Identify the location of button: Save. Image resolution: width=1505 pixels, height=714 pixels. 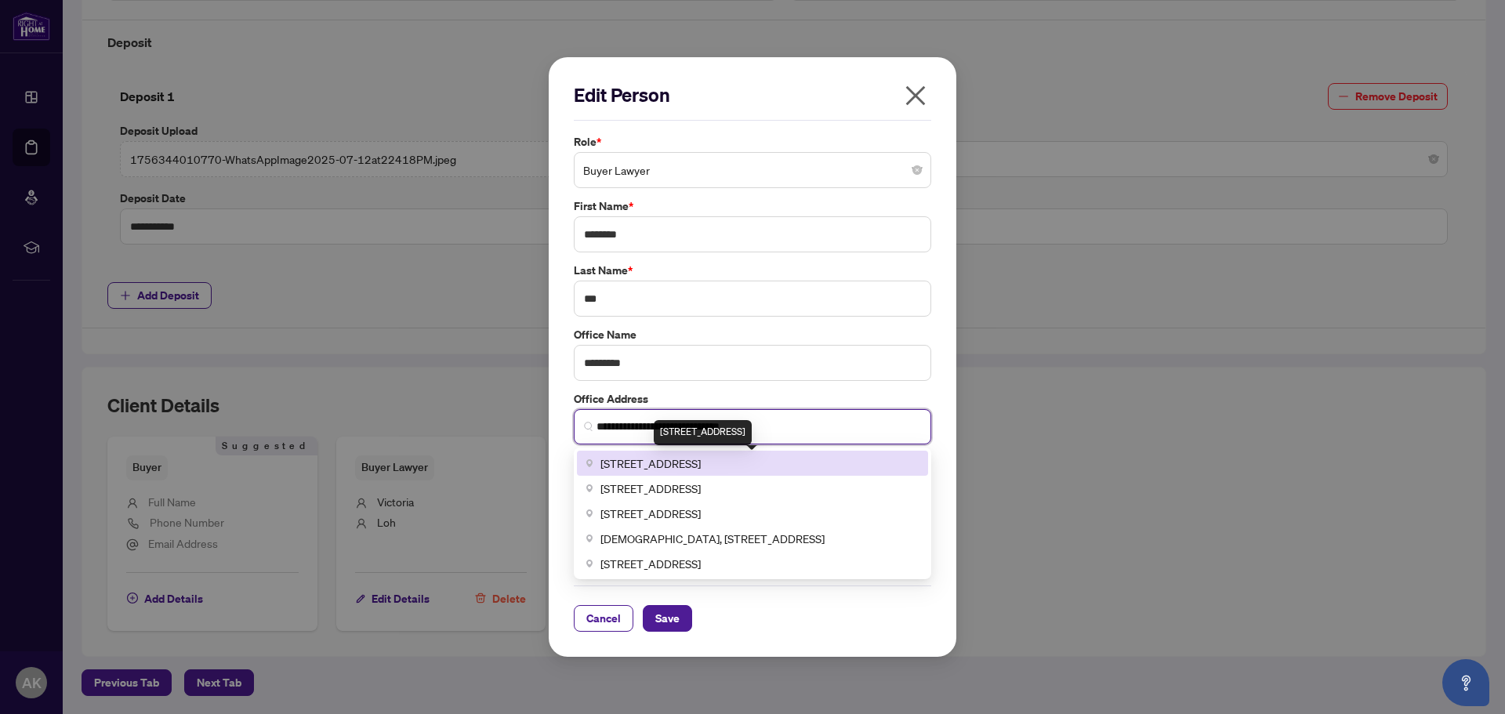
(667, 618).